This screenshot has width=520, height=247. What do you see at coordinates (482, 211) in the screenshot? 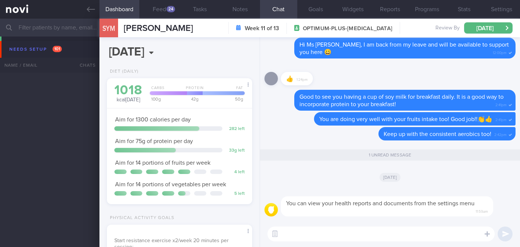
I see `span: 11:59am` at bounding box center [482, 211].